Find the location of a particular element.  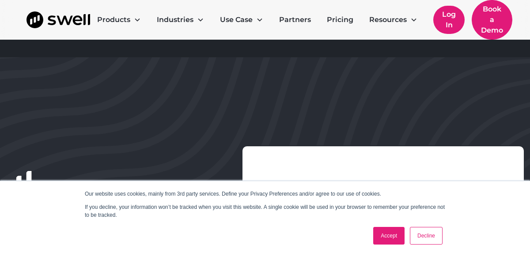

a: Decline is located at coordinates (426, 236).